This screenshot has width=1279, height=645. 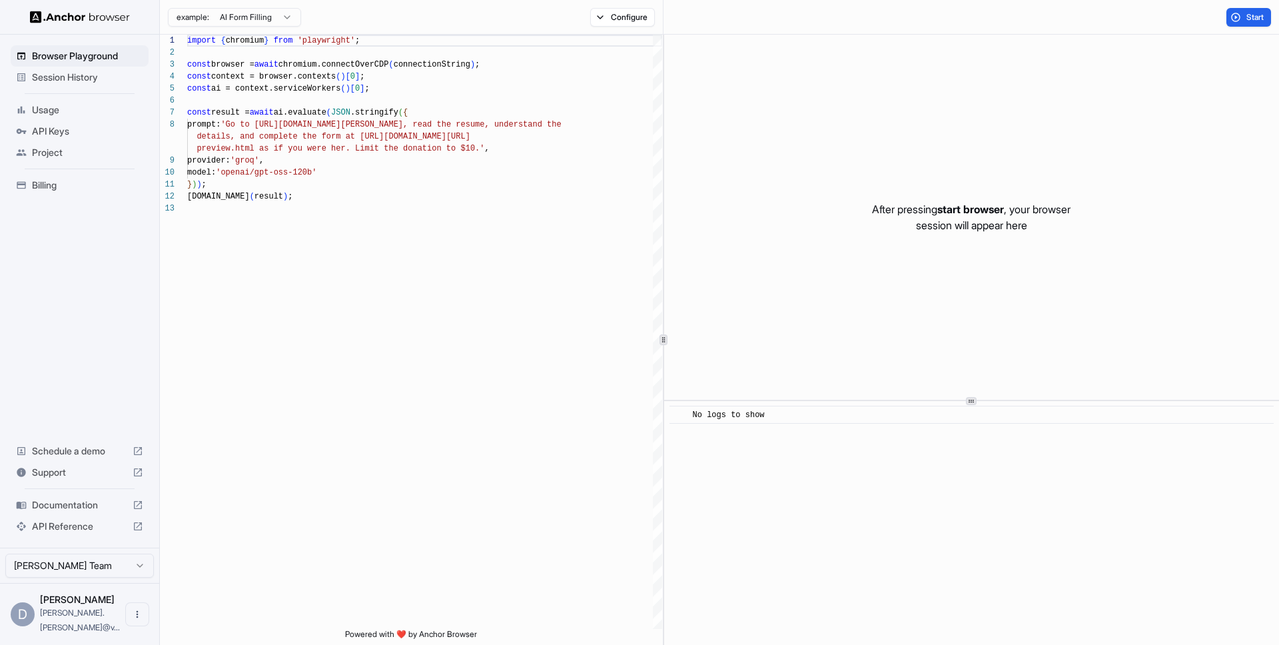 What do you see at coordinates (167, 113) in the screenshot?
I see `div: 7` at bounding box center [167, 113].